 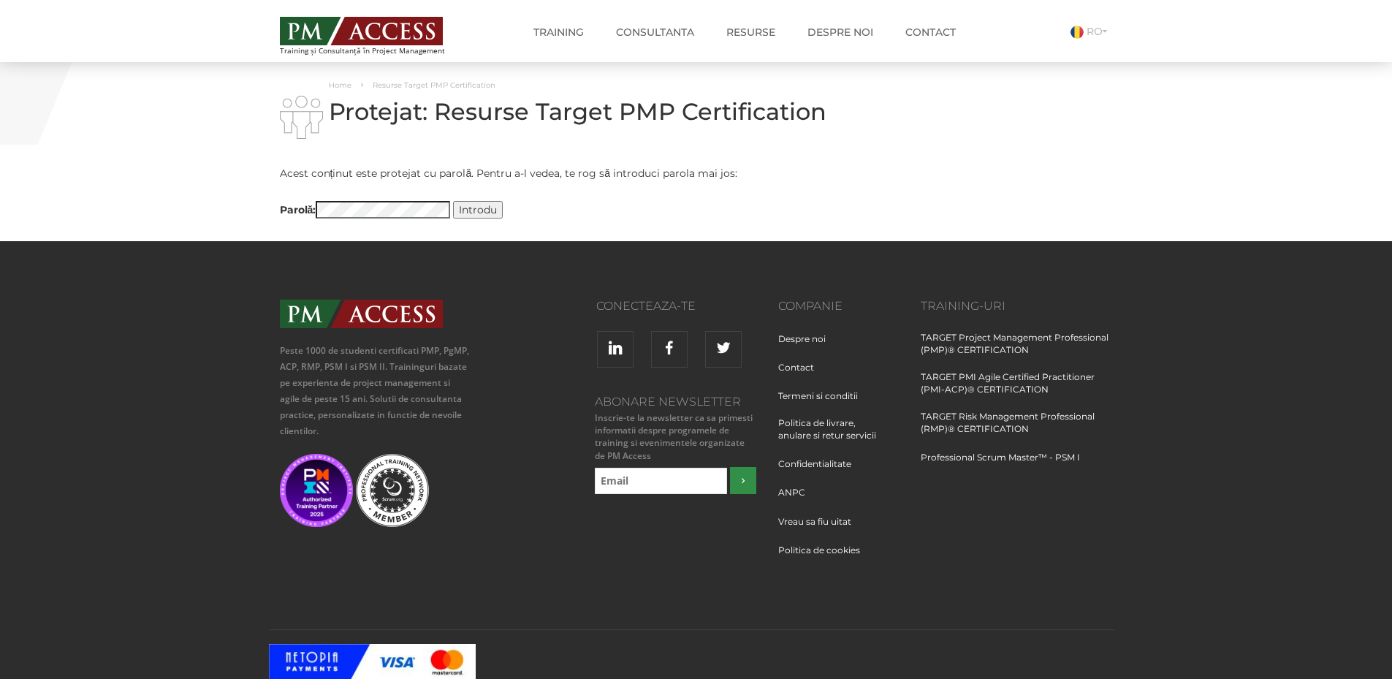 What do you see at coordinates (823, 403) in the screenshot?
I see `a: Termeni si conditii` at bounding box center [823, 403].